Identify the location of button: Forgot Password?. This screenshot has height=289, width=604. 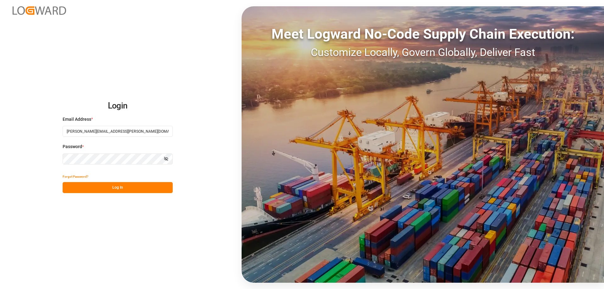
(75, 176).